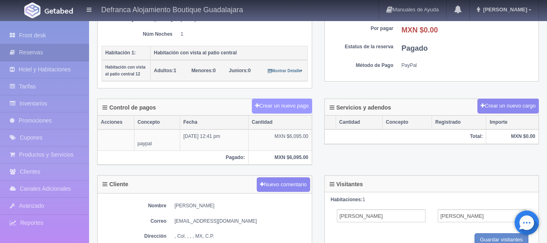 The height and width of the screenshot is (243, 547). What do you see at coordinates (120, 53) in the screenshot?
I see `b: Habitación 1:` at bounding box center [120, 53].